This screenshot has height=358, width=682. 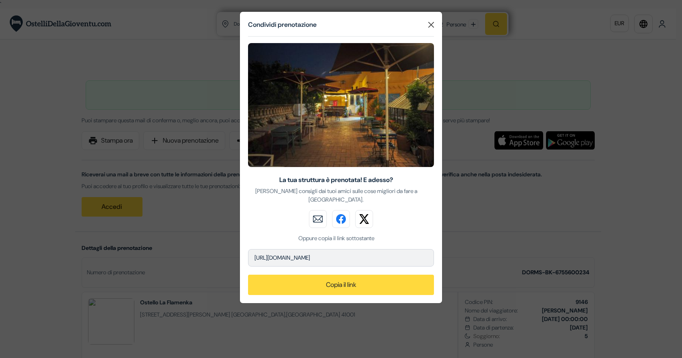 I want to click on img: 230970974.jpg, so click(x=341, y=105).